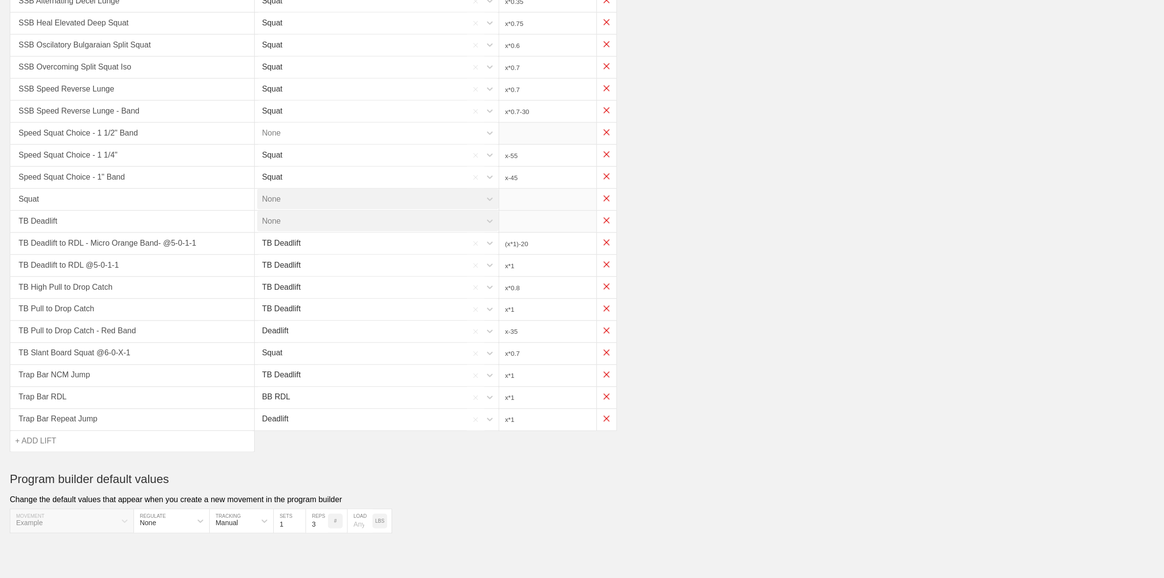 The width and height of the screenshot is (1164, 578). I want to click on div: TB Pull to Drop Catch - Red Band, so click(132, 332).